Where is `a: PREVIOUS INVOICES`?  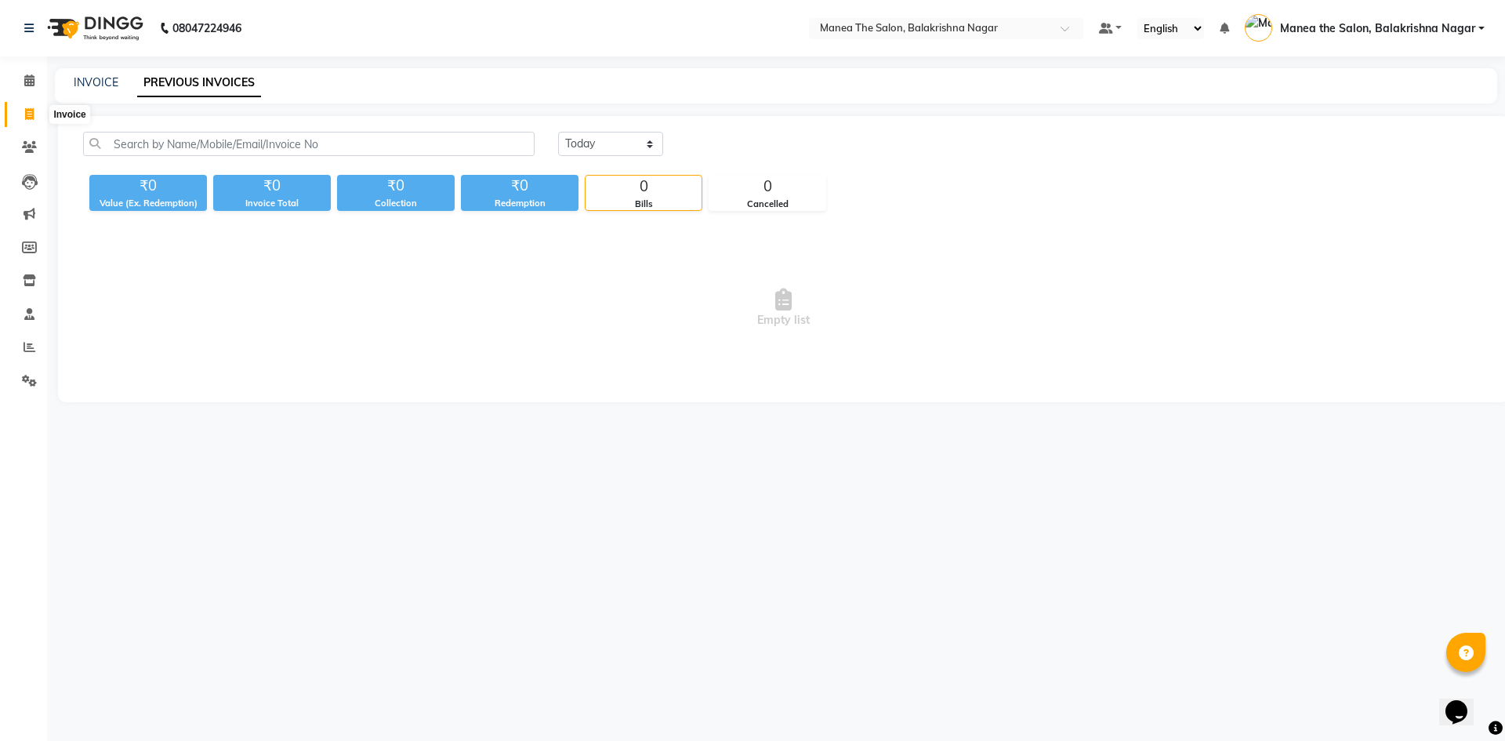
a: PREVIOUS INVOICES is located at coordinates (199, 83).